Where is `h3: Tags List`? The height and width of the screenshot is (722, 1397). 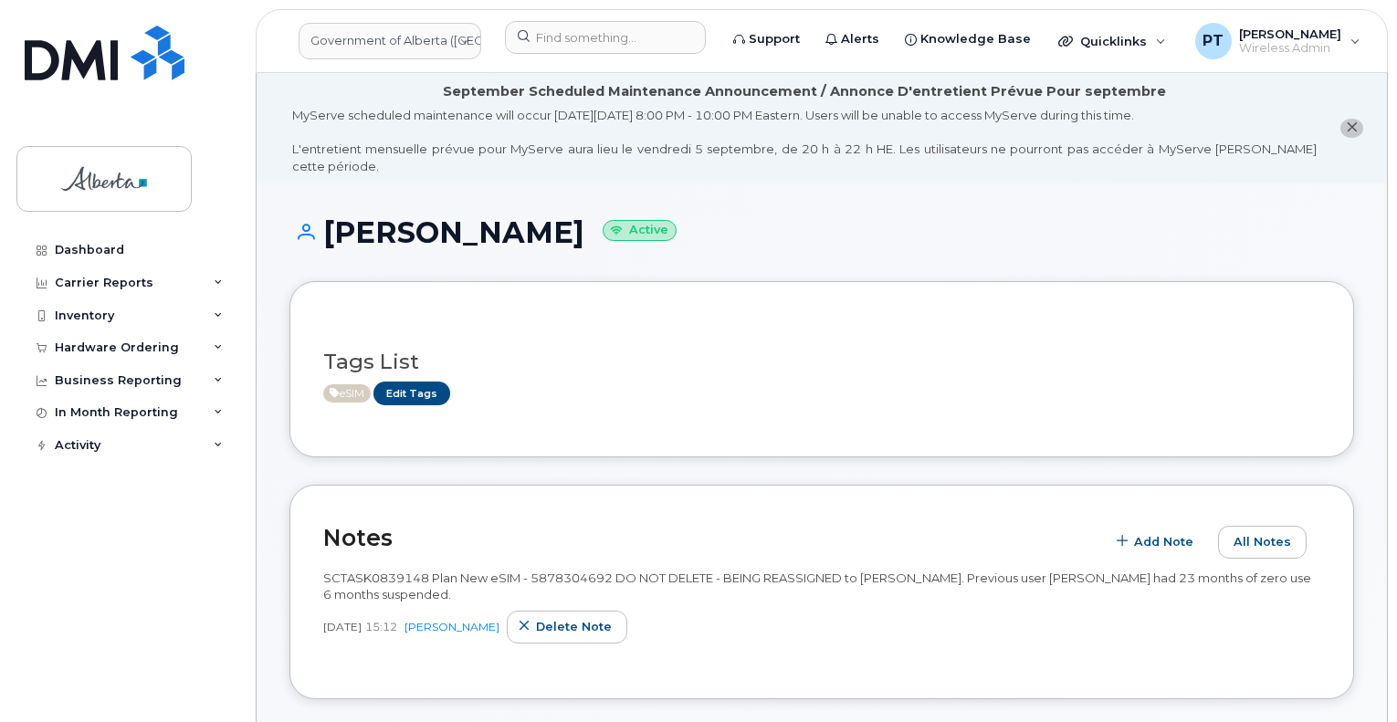 h3: Tags List is located at coordinates (822, 362).